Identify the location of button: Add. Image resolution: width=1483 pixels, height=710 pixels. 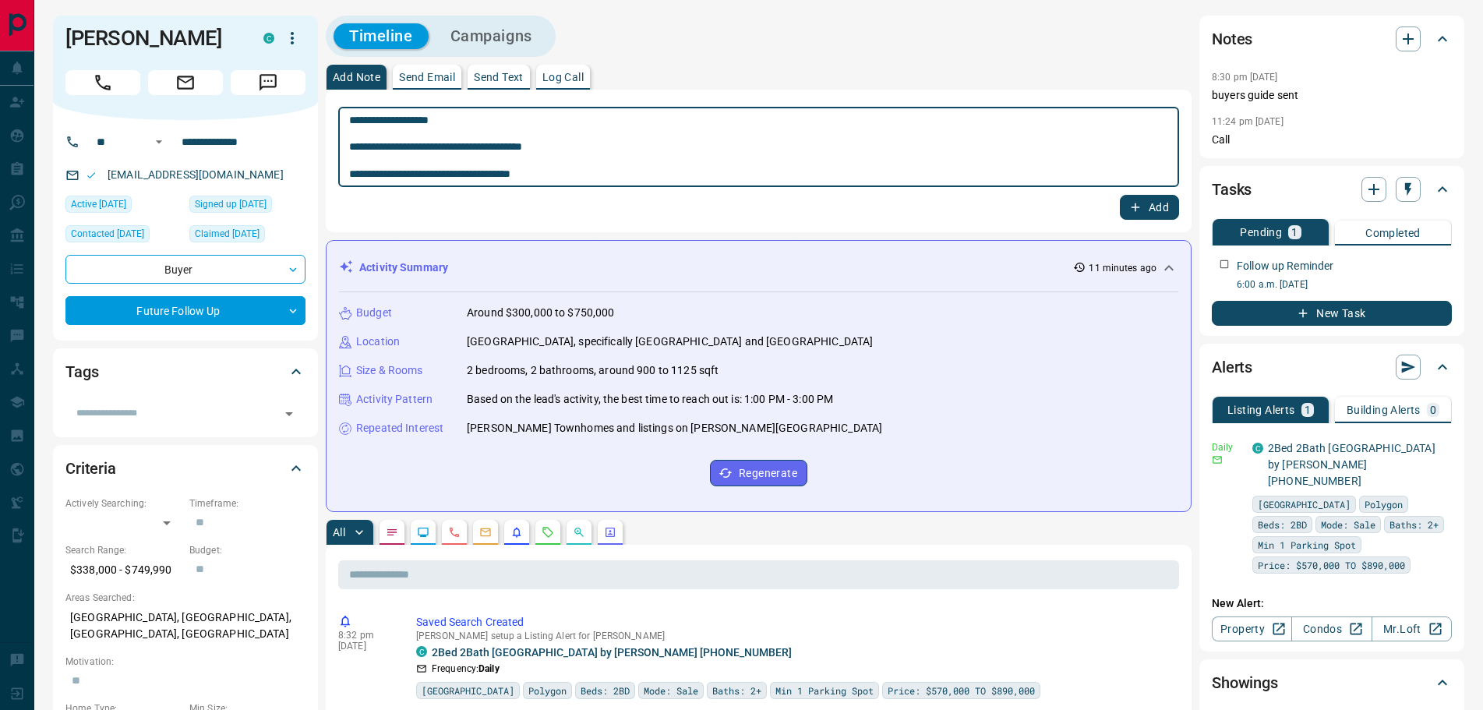
(1150, 207).